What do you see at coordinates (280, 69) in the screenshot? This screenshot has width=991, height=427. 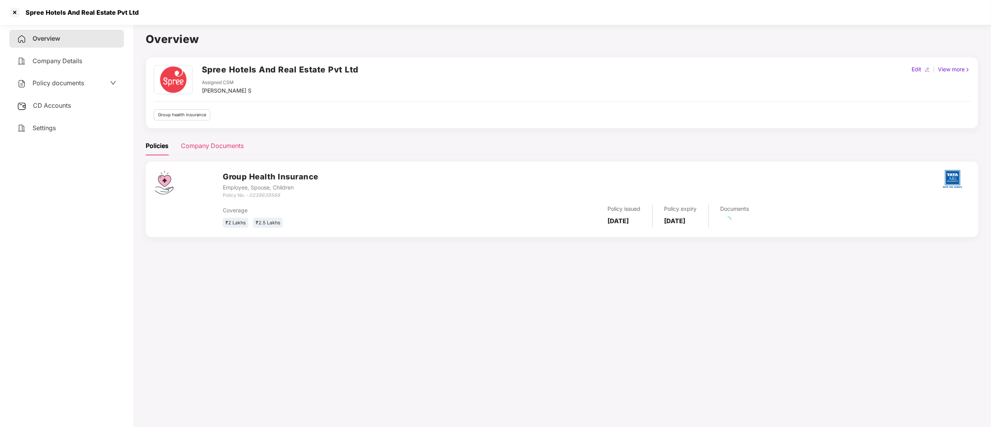 I see `h2: Spree Hotels And Real Estate Pvt Ltd` at bounding box center [280, 69].